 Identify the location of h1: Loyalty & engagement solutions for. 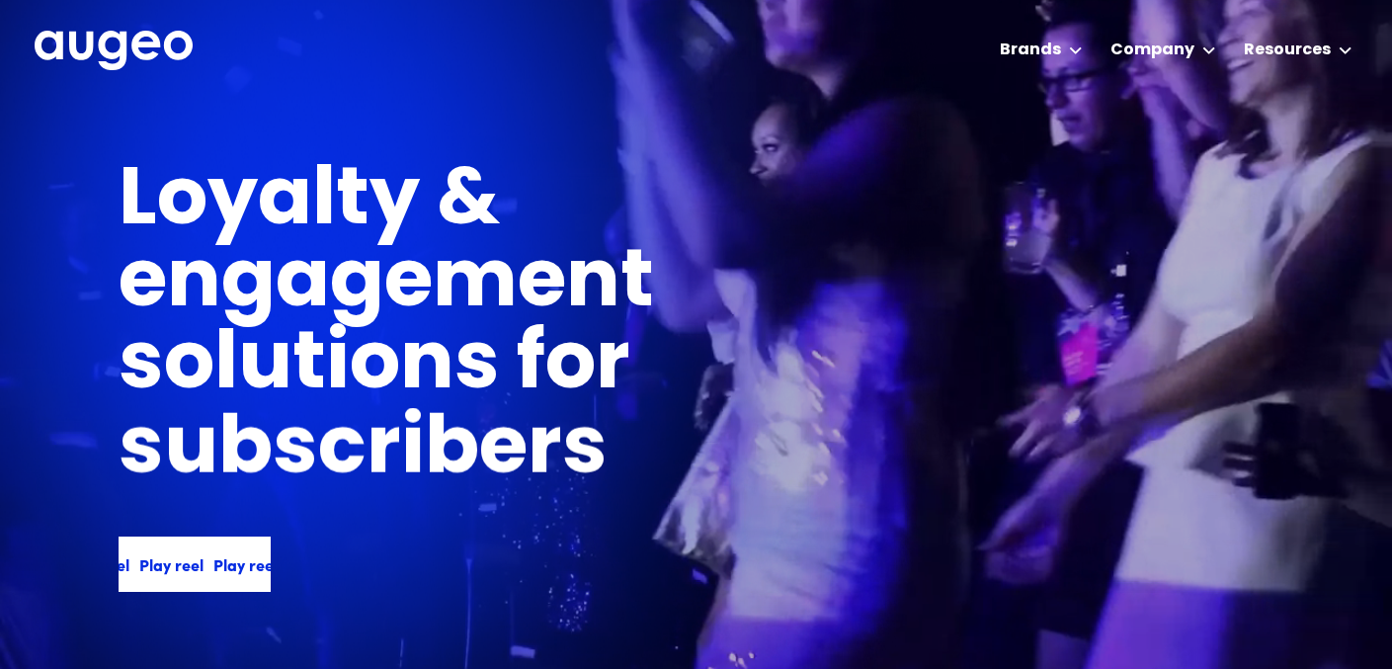
(546, 285).